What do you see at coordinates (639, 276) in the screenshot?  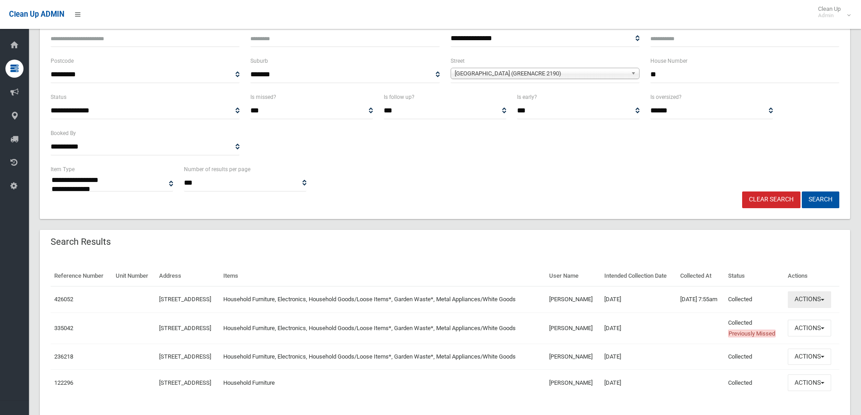 I see `th: Intended Collection Date` at bounding box center [639, 276].